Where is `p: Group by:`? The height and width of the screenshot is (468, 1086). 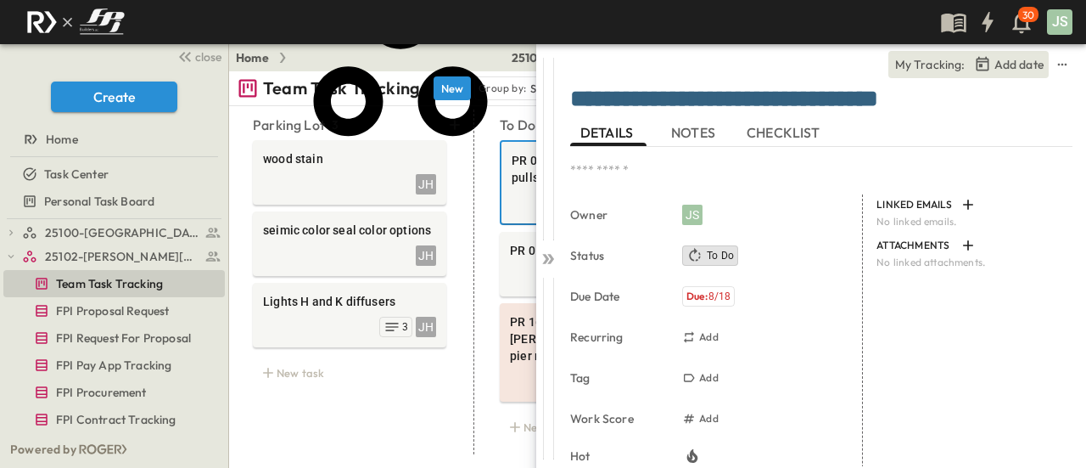 p: Group by: is located at coordinates (502, 88).